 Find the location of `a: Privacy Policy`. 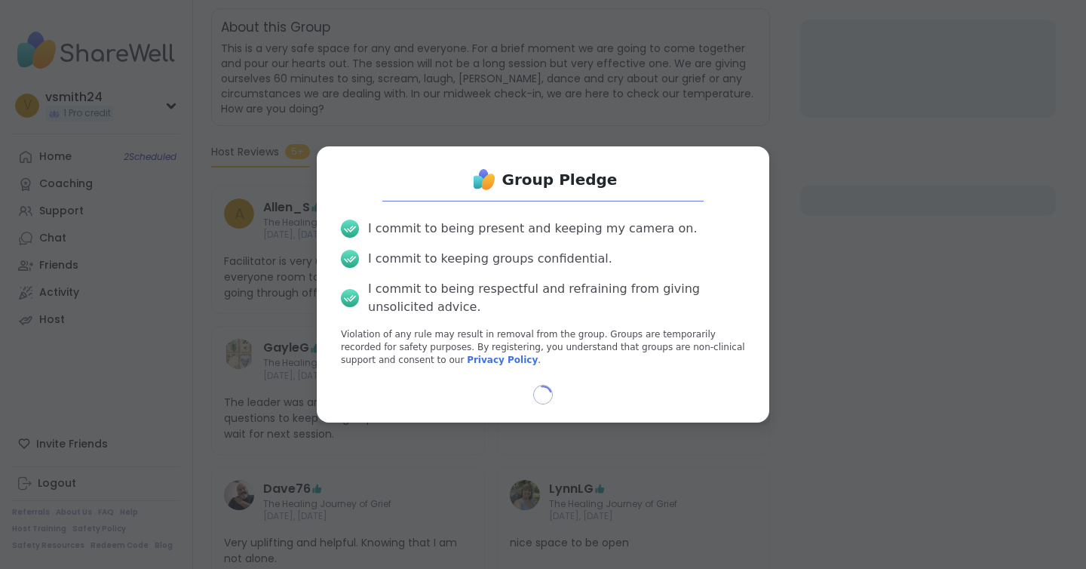

a: Privacy Policy is located at coordinates (502, 360).